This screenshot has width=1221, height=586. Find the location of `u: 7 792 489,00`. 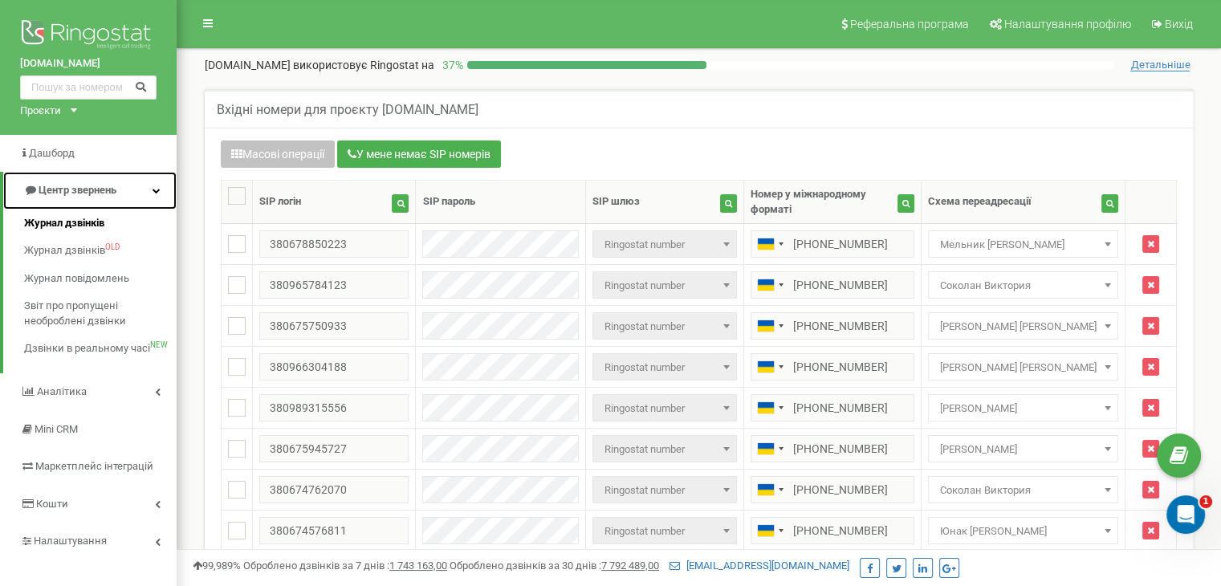

u: 7 792 489,00 is located at coordinates (630, 565).